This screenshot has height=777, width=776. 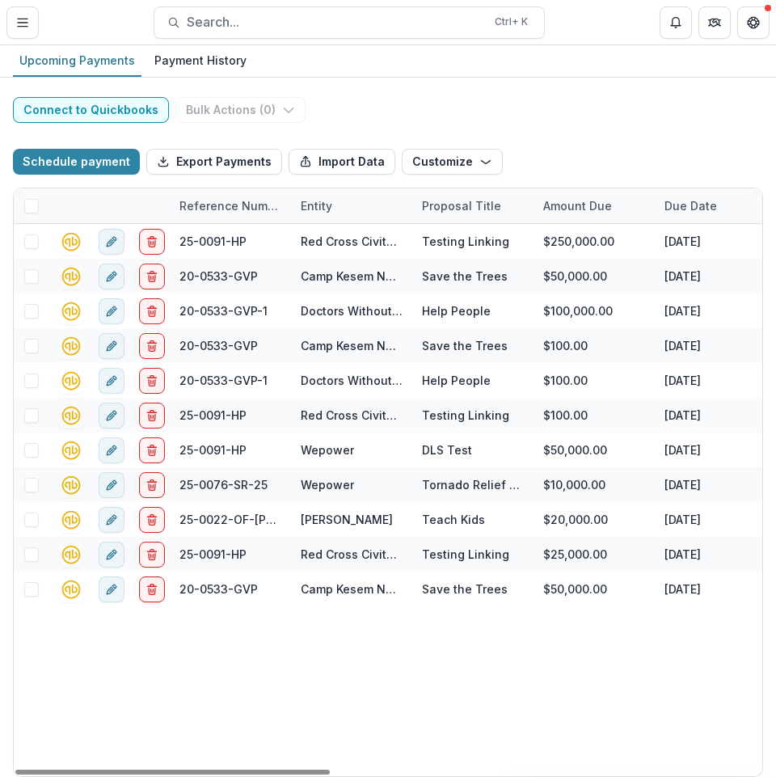 I want to click on div: Payment History, so click(x=200, y=60).